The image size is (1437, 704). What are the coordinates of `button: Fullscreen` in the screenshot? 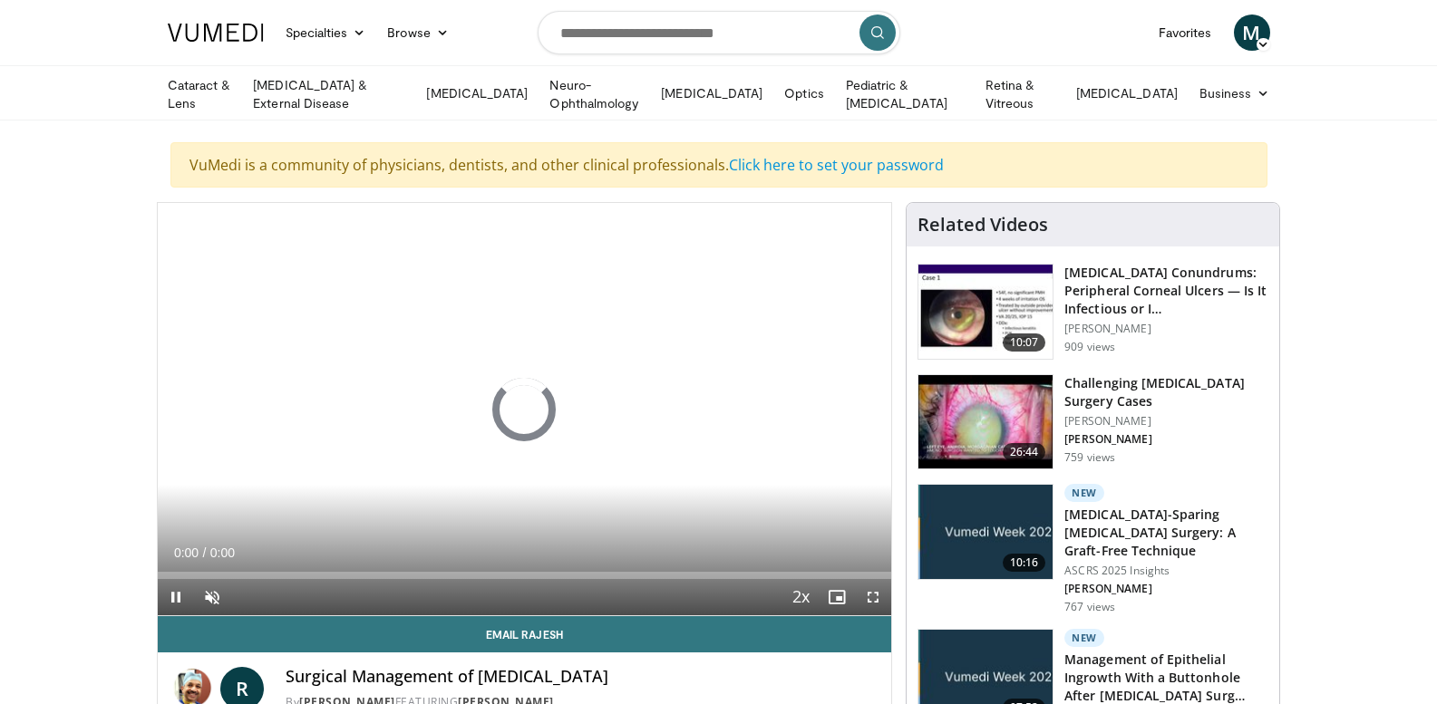 It's located at (873, 597).